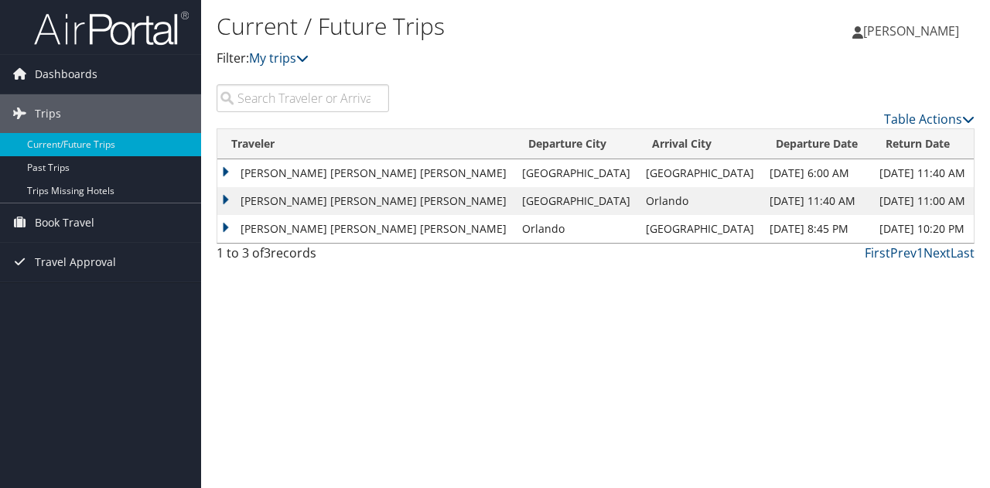 This screenshot has height=488, width=990. I want to click on th: Traveler: activate to sort column ascending, so click(366, 144).